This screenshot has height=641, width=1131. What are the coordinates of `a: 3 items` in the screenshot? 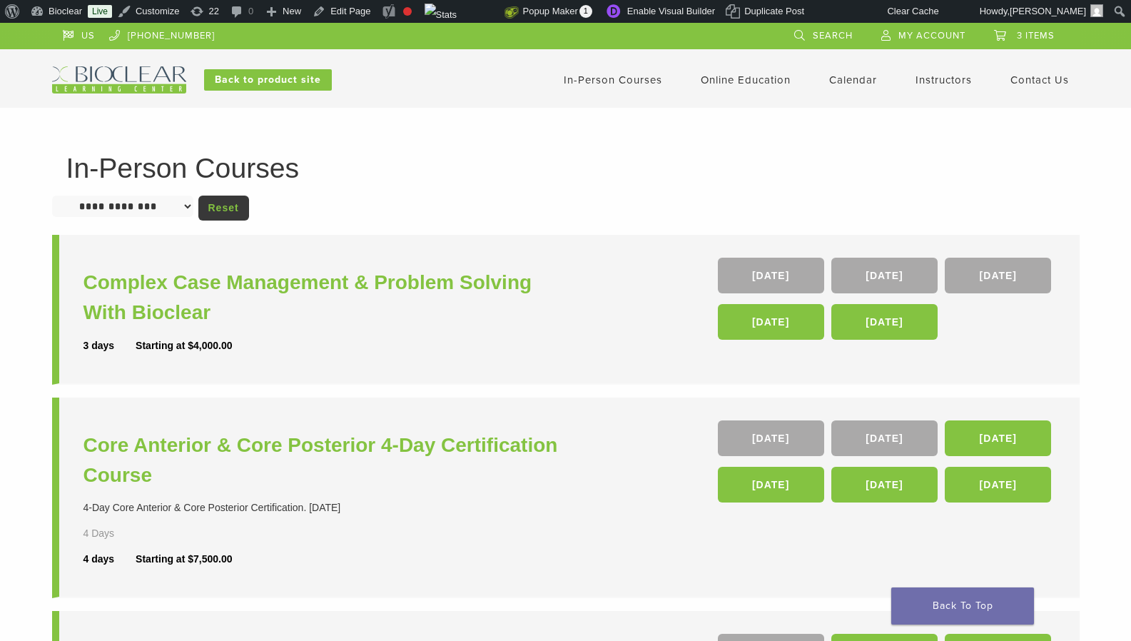 It's located at (1024, 34).